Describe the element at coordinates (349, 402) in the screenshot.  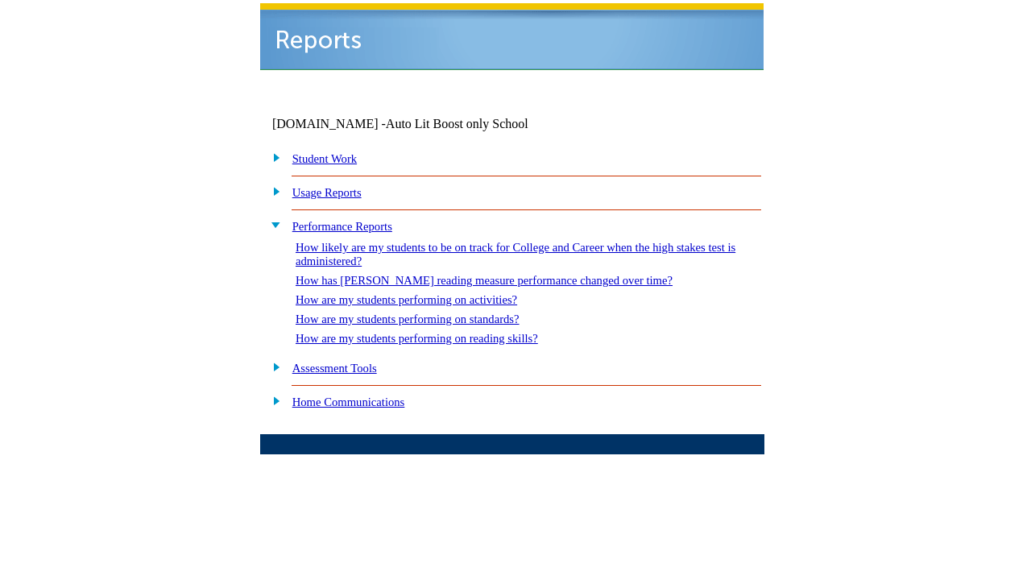
I see `a: Home Communications` at that location.